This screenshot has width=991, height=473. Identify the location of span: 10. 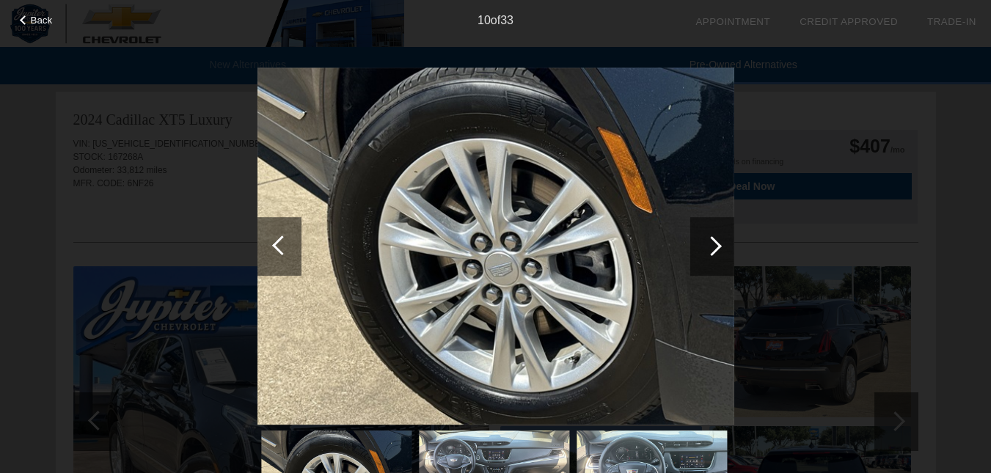
(484, 20).